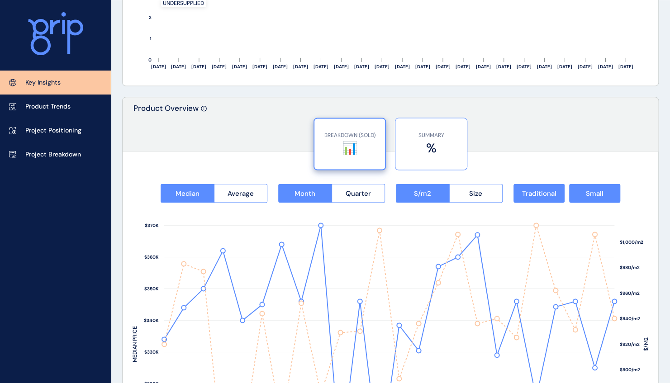 Image resolution: width=670 pixels, height=383 pixels. Describe the element at coordinates (358, 194) in the screenshot. I see `span: Quarter` at that location.